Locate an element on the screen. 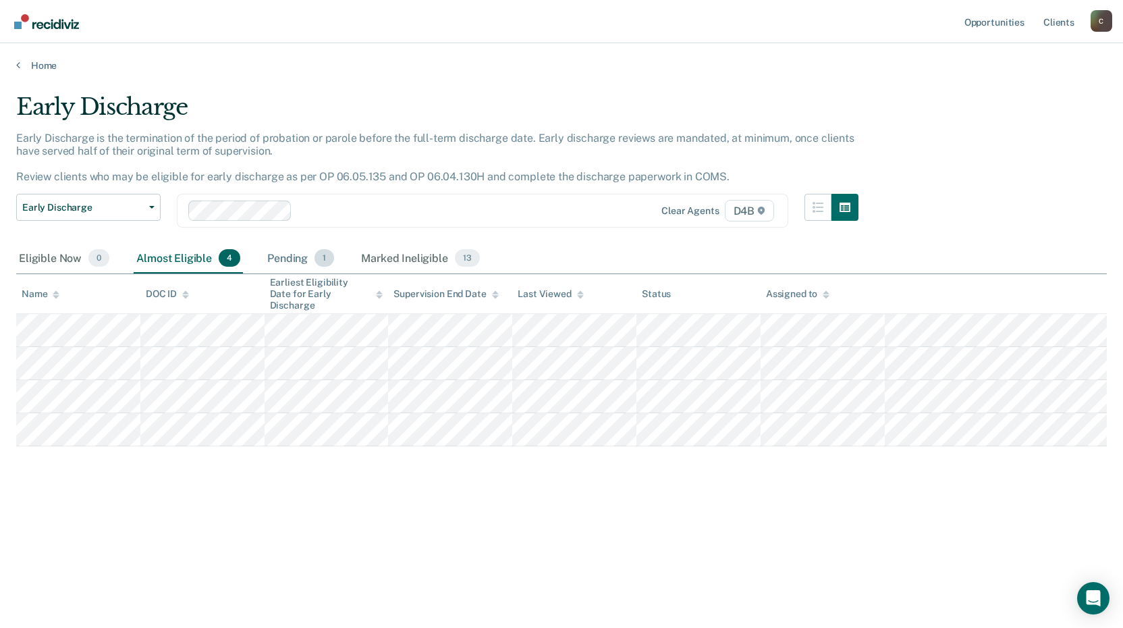 The width and height of the screenshot is (1123, 628). div: Early Discharge is located at coordinates (437, 112).